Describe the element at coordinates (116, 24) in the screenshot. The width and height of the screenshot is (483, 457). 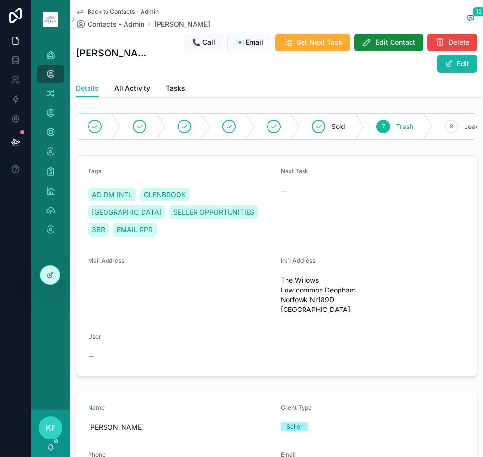
I see `span: Contacts - Admin` at that location.